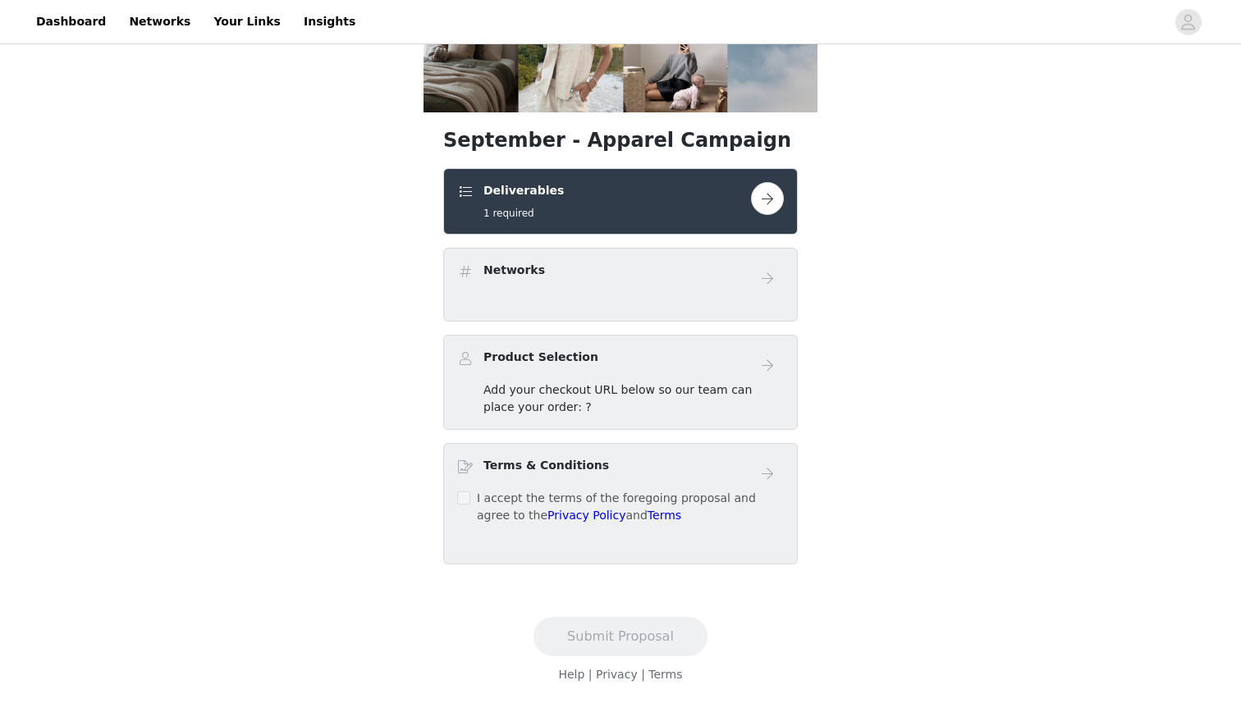 This screenshot has height=703, width=1241. Describe the element at coordinates (546, 465) in the screenshot. I see `h4: Terms & Conditions` at that location.